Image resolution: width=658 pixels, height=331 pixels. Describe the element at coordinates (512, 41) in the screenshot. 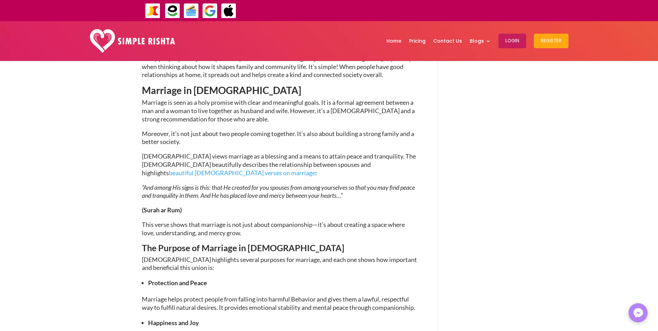

I see `button: Login` at that location.